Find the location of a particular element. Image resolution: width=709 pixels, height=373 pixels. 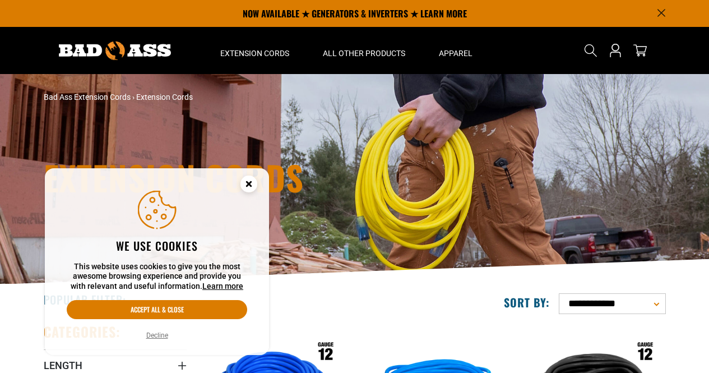

summary: Extension Cords is located at coordinates (255, 50).